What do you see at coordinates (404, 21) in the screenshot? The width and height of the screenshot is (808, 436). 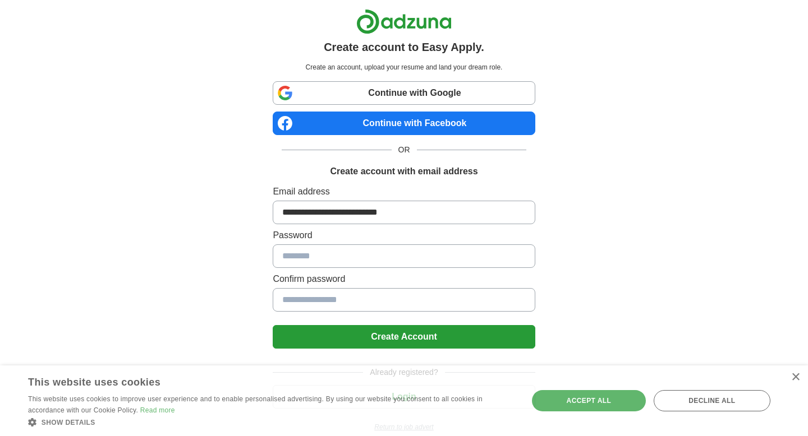 I see `img: Adzuna logo` at bounding box center [404, 21].